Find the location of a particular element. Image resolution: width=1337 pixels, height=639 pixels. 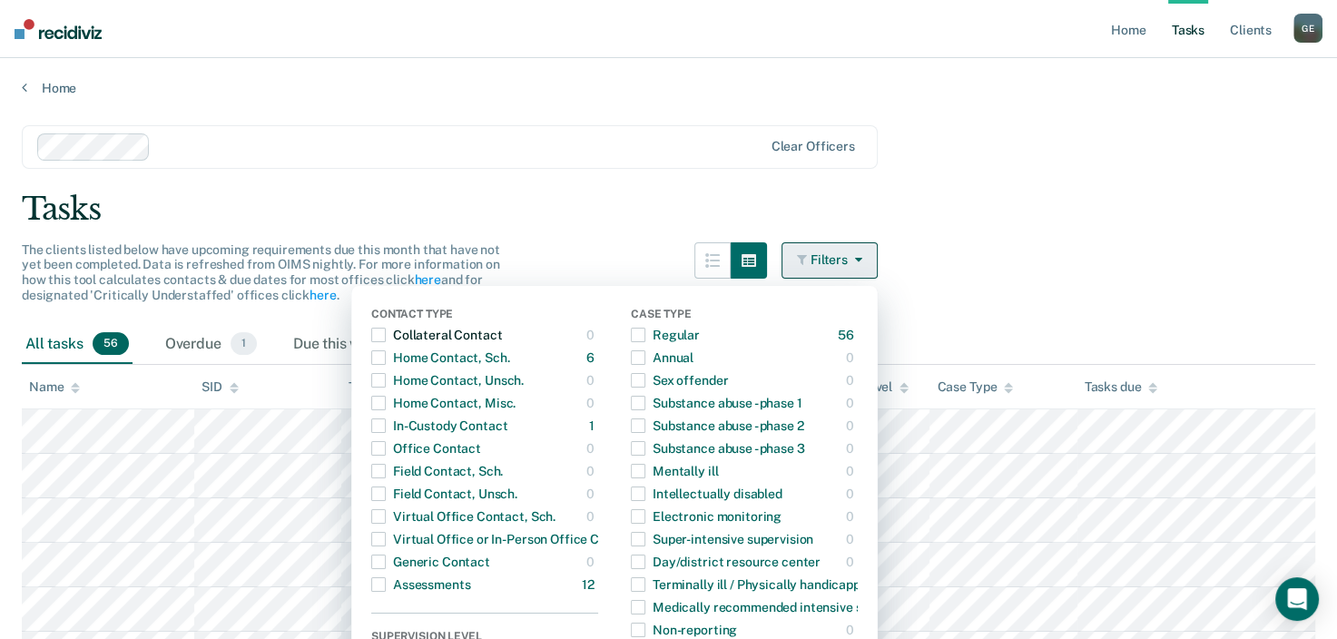

div: 12 is located at coordinates (590, 585).